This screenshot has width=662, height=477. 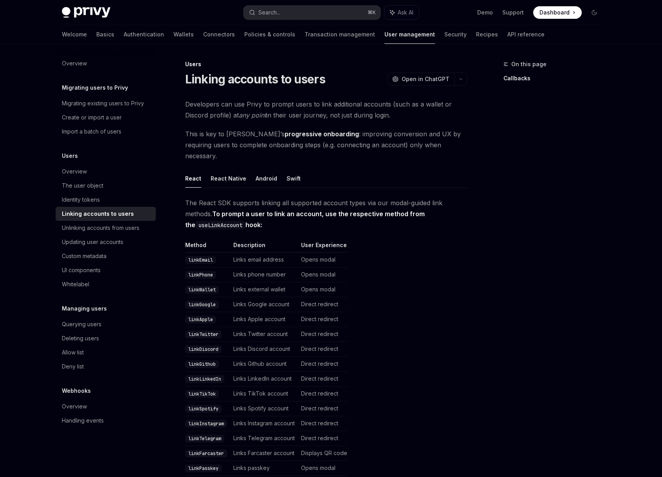 I want to click on div: UI components, so click(x=81, y=270).